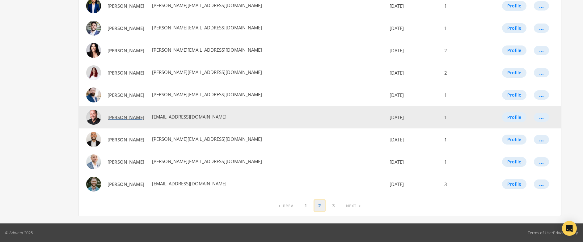 This screenshot has width=583, height=242. What do you see at coordinates (94, 117) in the screenshot?
I see `img: Rob Davis profile` at bounding box center [94, 117].